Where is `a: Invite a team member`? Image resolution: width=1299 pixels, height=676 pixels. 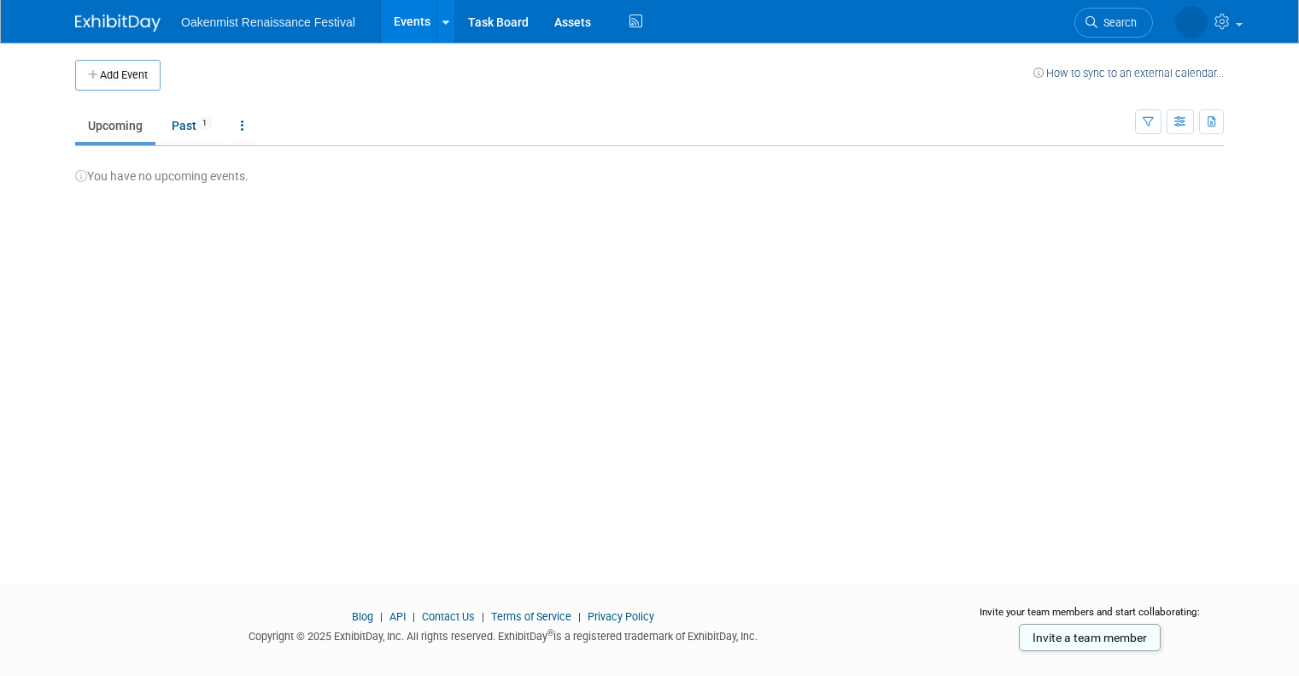
a: Invite a team member is located at coordinates (1090, 637).